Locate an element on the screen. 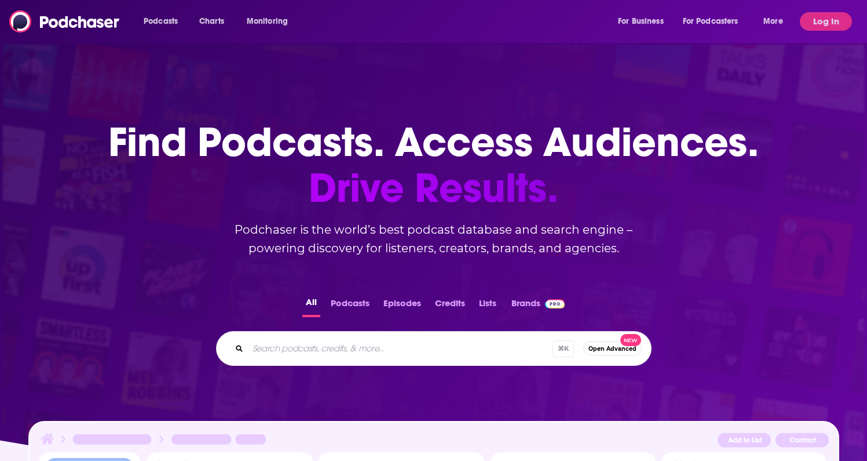  button: Credits is located at coordinates (450, 305).